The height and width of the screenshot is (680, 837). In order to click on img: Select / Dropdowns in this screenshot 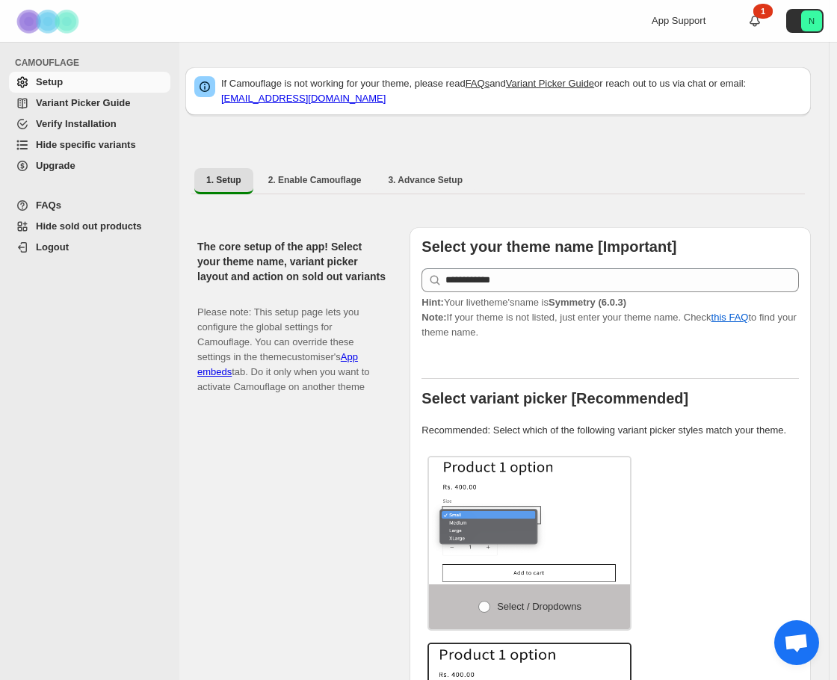, I will do `click(529, 521)`.